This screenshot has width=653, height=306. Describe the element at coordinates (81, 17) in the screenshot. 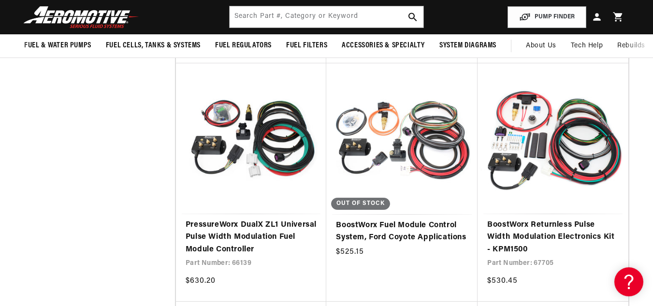

I see `img: Aeromotive` at that location.